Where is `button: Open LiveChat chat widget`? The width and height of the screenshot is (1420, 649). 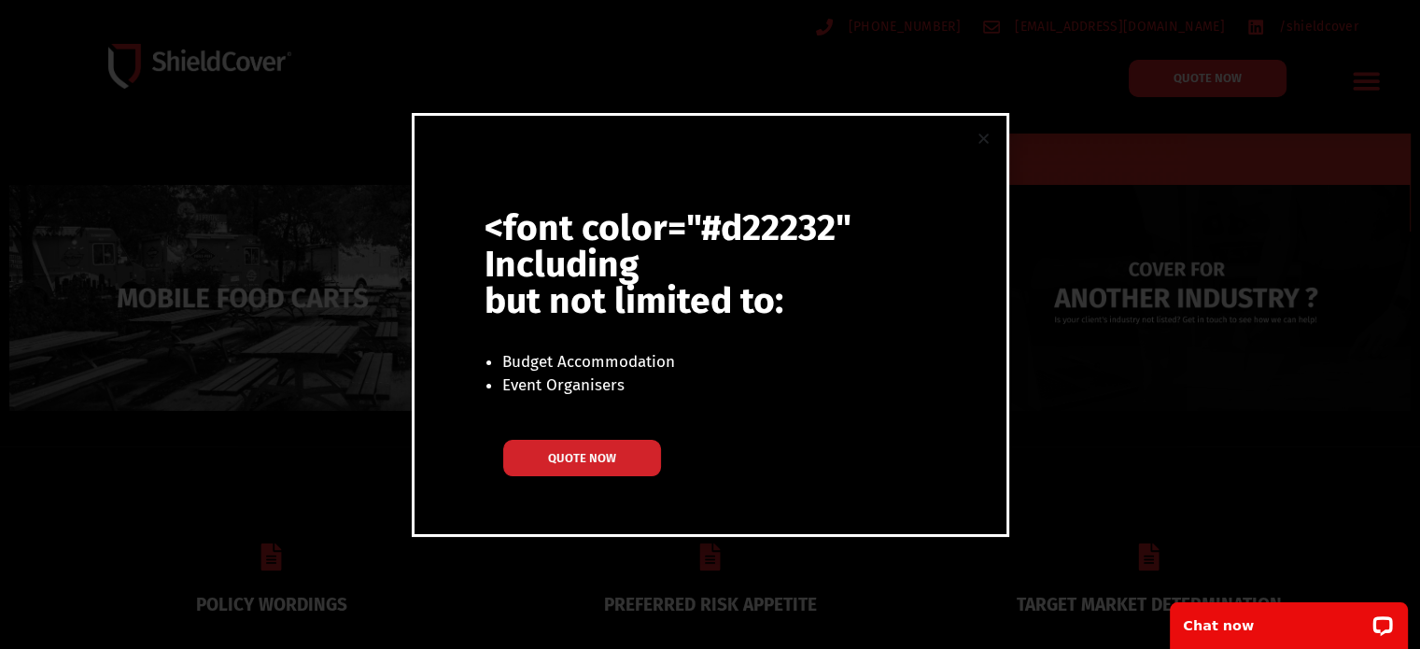
button: Open LiveChat chat widget is located at coordinates (226, 35).